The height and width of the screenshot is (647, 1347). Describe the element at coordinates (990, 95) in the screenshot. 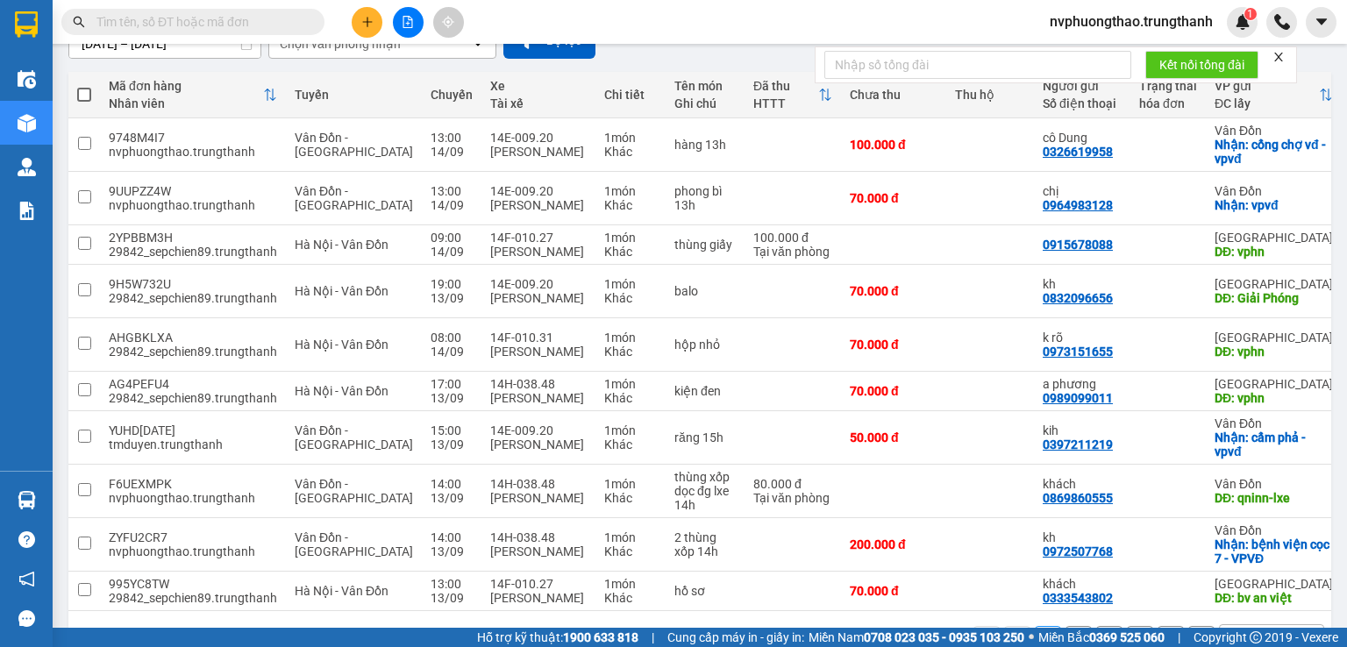

I see `div: Thu hộ` at that location.